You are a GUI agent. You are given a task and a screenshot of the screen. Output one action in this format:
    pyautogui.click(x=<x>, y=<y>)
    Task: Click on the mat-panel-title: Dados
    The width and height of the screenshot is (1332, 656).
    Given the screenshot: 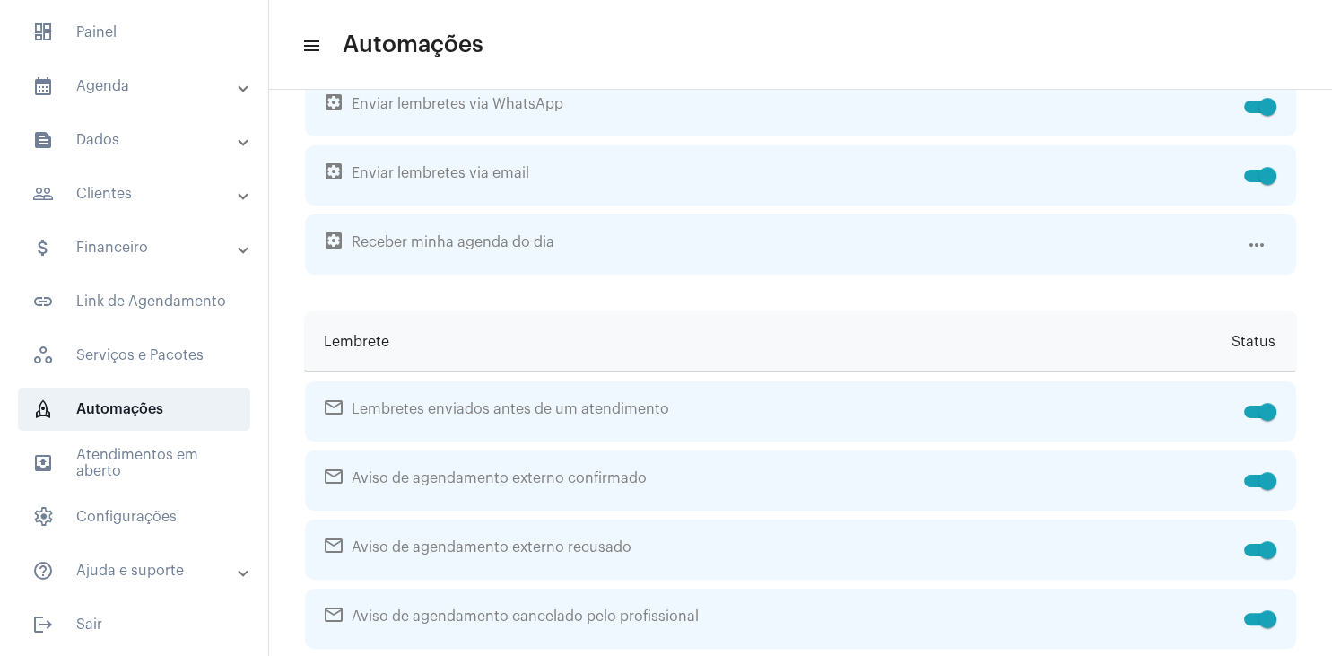 What is the action you would take?
    pyautogui.click(x=135, y=140)
    